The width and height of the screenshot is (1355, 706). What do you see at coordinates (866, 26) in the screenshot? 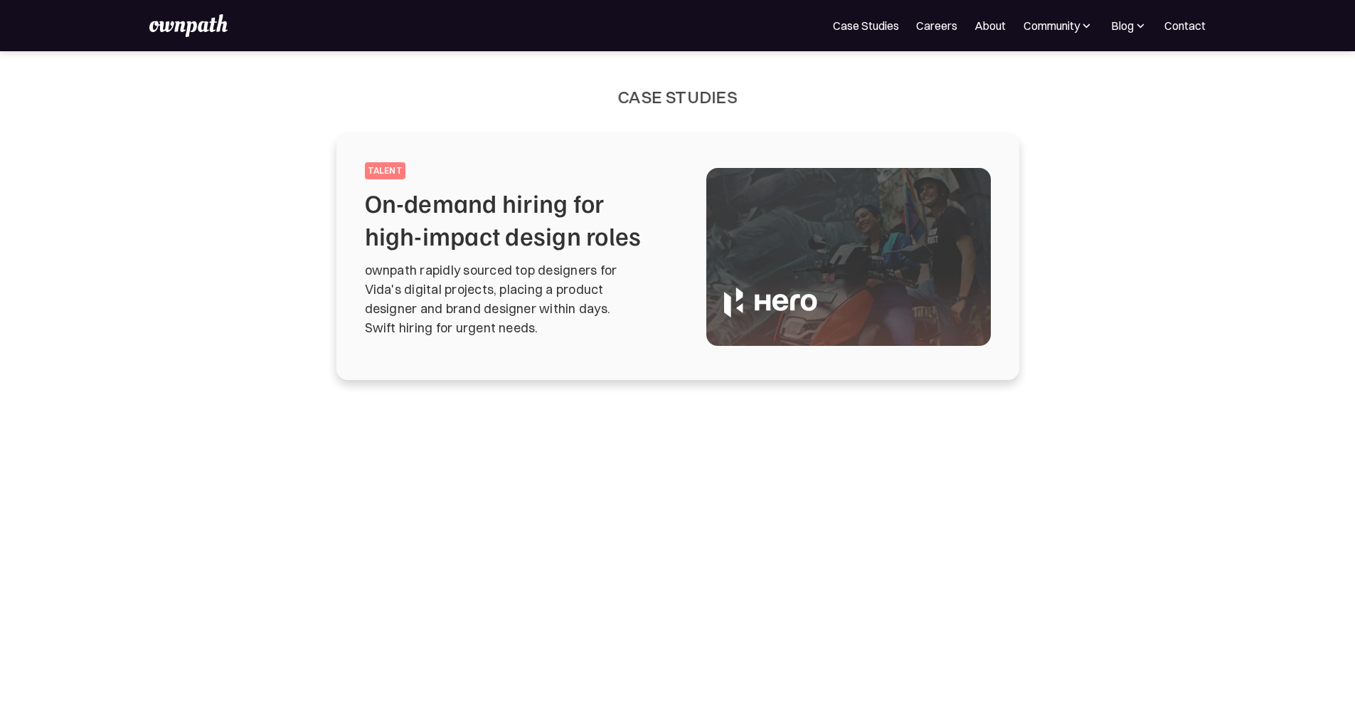
I see `a: Case Studies` at bounding box center [866, 26].